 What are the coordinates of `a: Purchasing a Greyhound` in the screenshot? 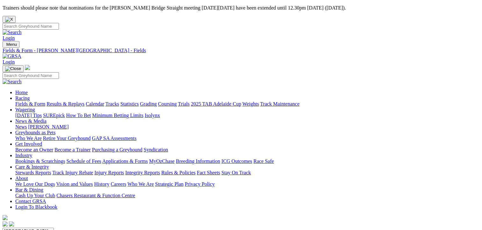 It's located at (117, 150).